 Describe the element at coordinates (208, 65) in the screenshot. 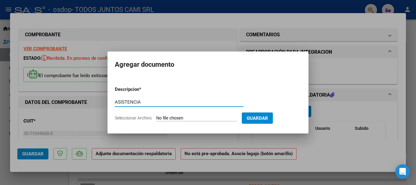

I see `h2: Agregar documento` at that location.